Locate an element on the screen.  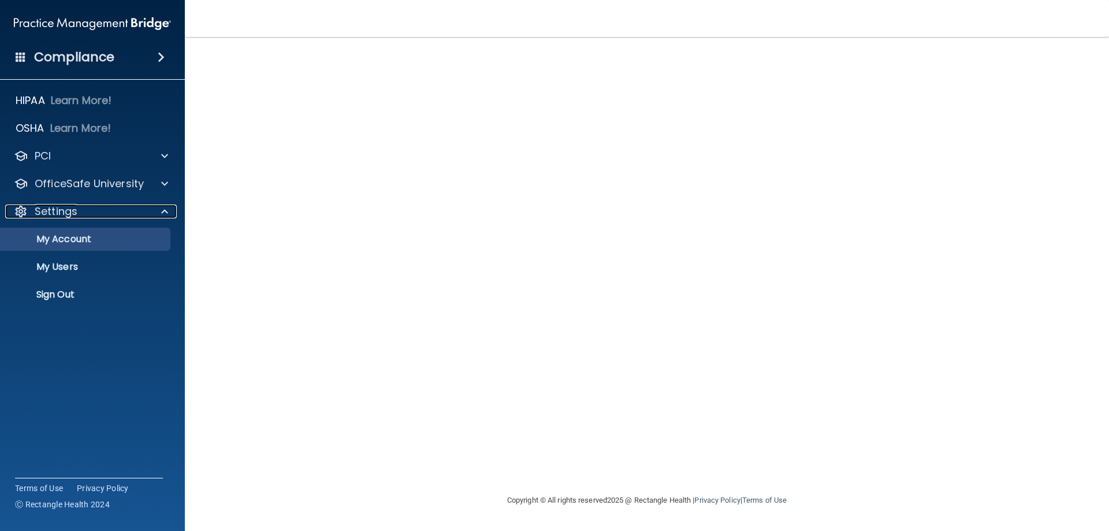
p: HIPAA is located at coordinates (30, 100).